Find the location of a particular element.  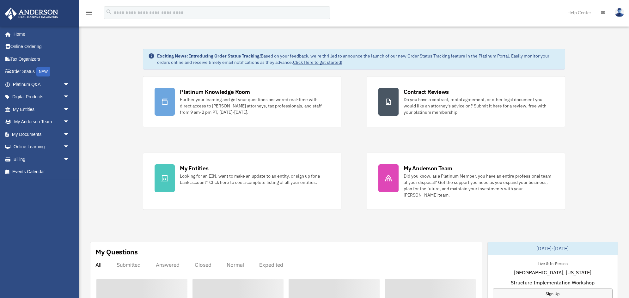

div: Looking for an EIN, want to make an update to an entity, or sign up for a bank account? Click her... is located at coordinates (255, 179).